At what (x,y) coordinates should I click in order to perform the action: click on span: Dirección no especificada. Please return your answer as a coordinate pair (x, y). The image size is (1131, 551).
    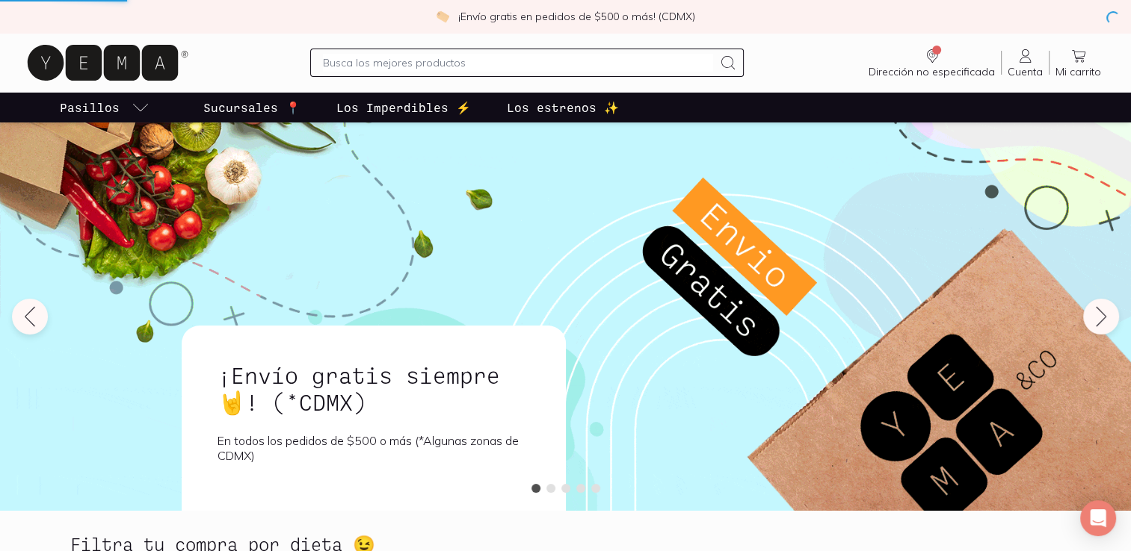
    Looking at the image, I should click on (931, 72).